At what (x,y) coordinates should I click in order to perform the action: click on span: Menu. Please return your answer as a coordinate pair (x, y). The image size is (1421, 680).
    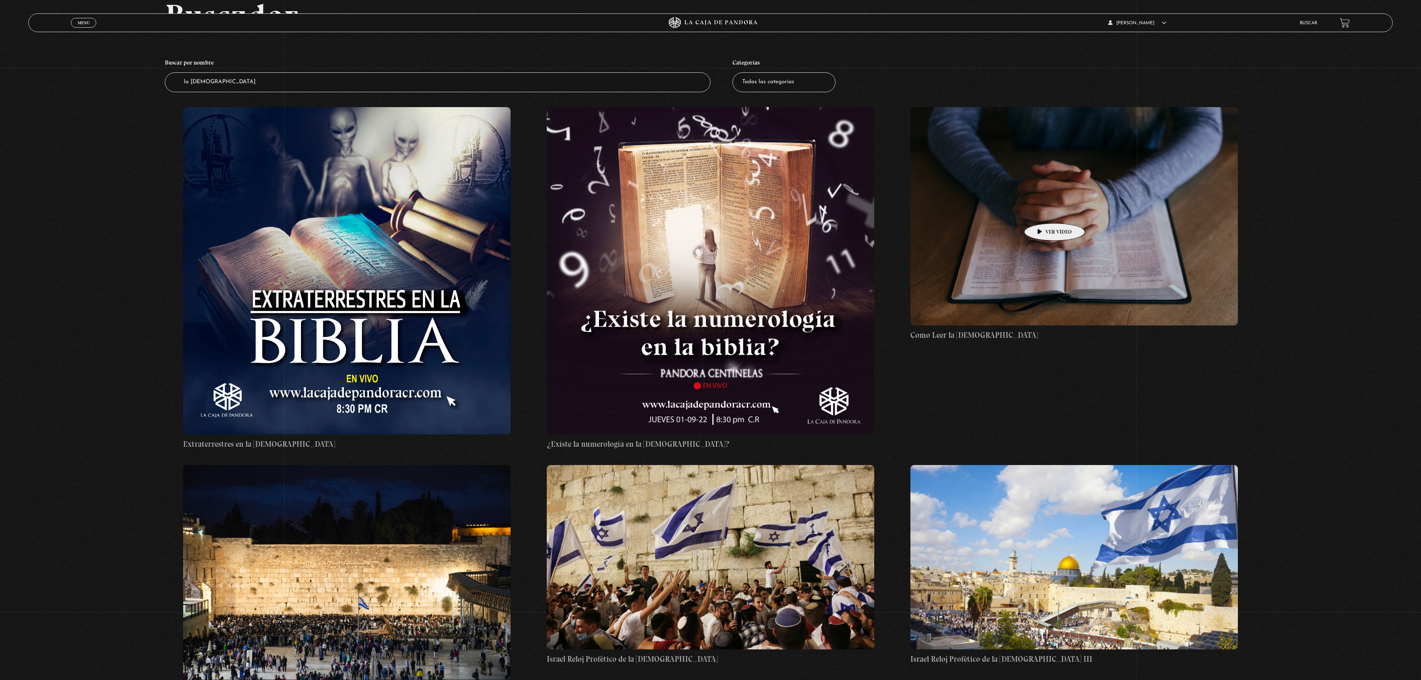
    Looking at the image, I should click on (84, 23).